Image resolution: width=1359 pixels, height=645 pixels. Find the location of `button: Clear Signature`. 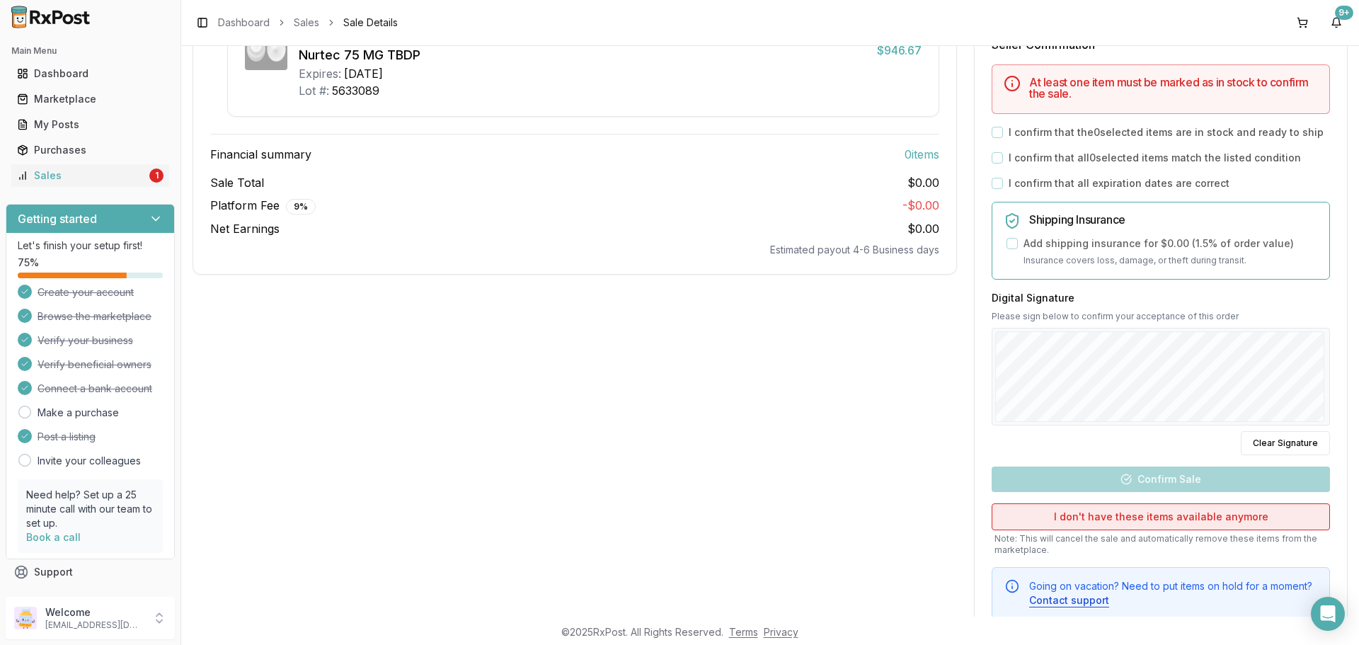

button: Clear Signature is located at coordinates (1285, 443).